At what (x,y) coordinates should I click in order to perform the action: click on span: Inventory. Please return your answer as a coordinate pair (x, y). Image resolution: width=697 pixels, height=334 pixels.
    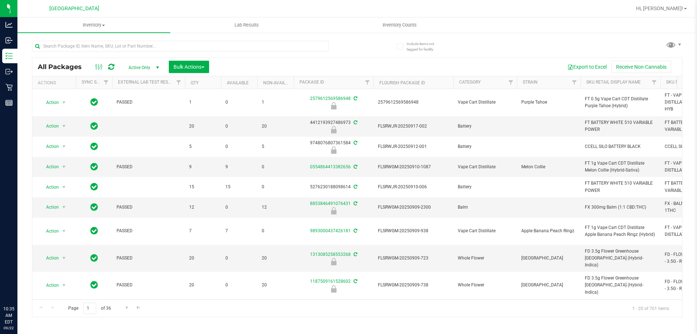
    Looking at the image, I should click on (94, 25).